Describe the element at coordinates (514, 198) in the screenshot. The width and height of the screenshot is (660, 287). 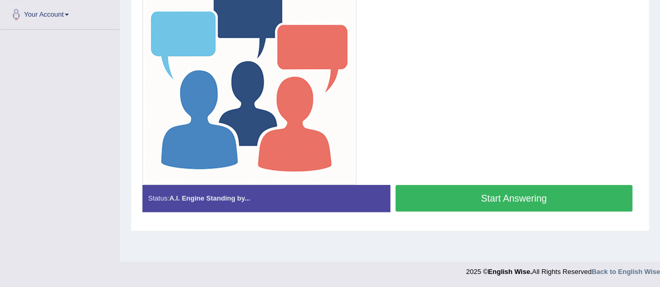
I see `button: Start Answering` at that location.